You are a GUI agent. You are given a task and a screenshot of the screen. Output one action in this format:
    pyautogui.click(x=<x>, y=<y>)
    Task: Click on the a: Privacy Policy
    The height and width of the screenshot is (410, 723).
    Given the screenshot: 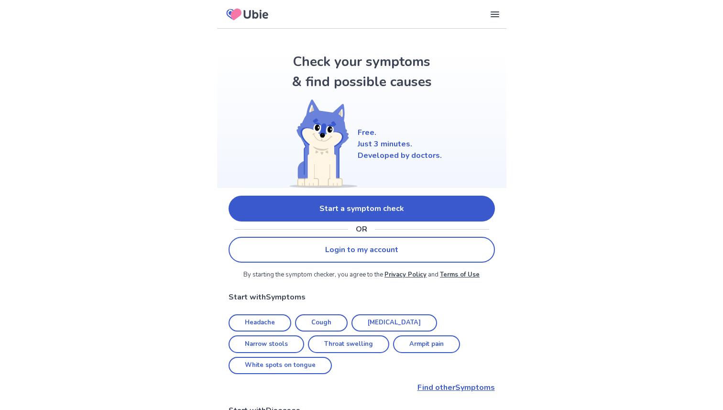 What is the action you would take?
    pyautogui.click(x=405, y=274)
    